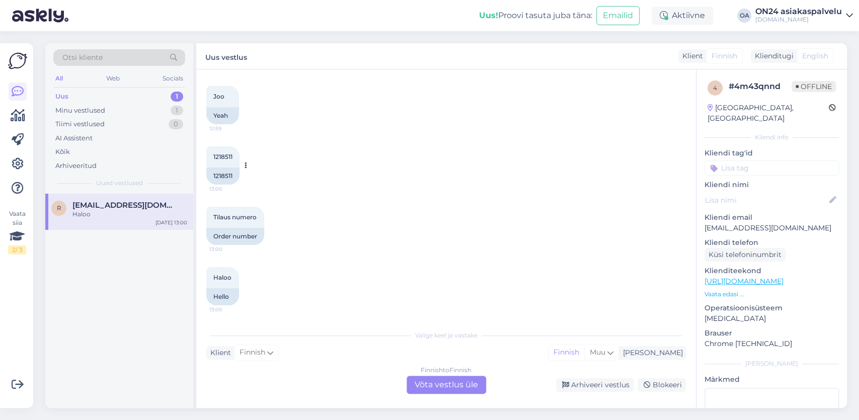 The image size is (859, 420). Describe the element at coordinates (80, 111) in the screenshot. I see `div: Minu vestlused` at that location.